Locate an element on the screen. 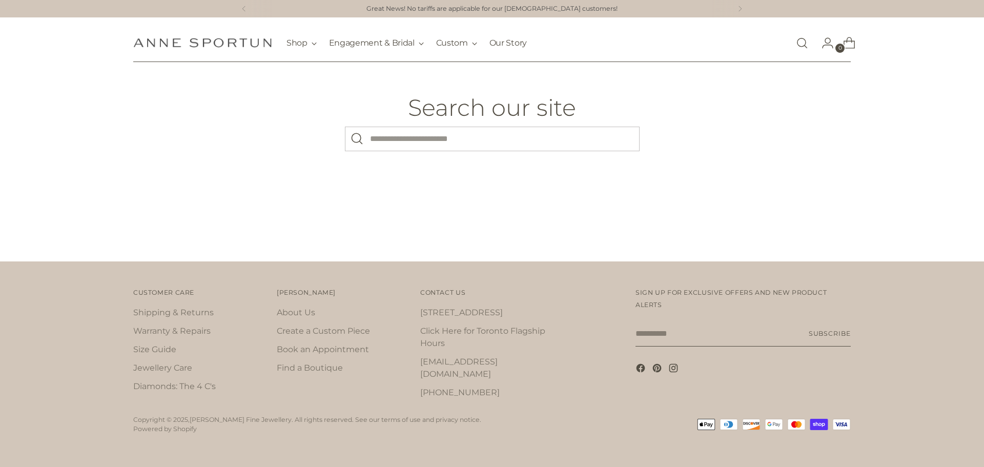 Image resolution: width=984 pixels, height=467 pixels. a: Anne Sportun Fine Jewellery is located at coordinates (202, 43).